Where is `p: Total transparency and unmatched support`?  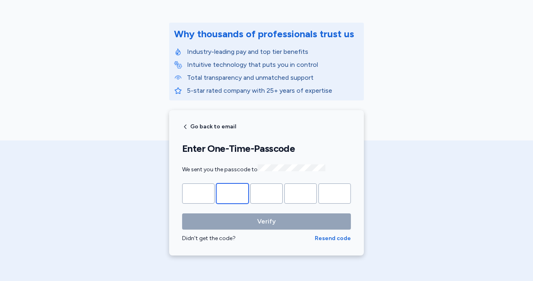
p: Total transparency and unmatched support is located at coordinates (273, 78).